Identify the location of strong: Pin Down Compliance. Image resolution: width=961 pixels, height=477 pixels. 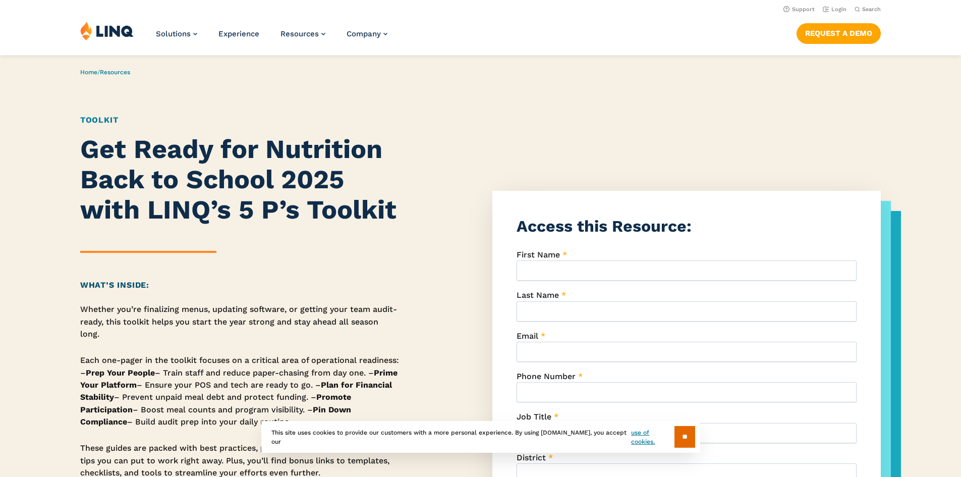
(215, 415).